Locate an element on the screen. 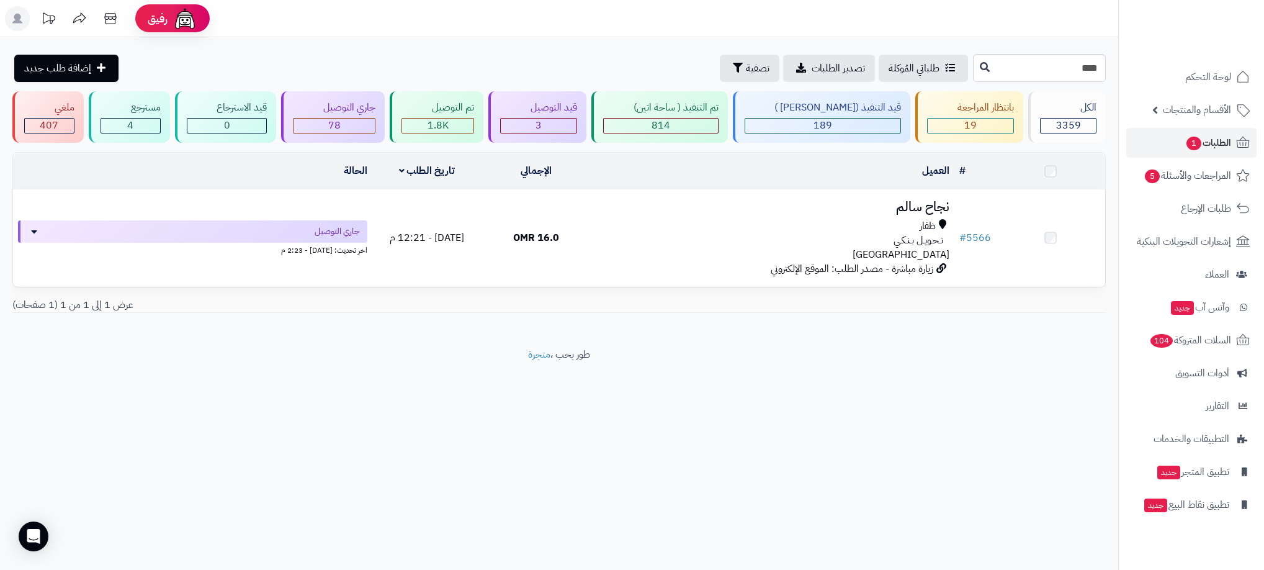 This screenshot has height=570, width=1264. span: التطبيقات والخدمات is located at coordinates (1192, 439).